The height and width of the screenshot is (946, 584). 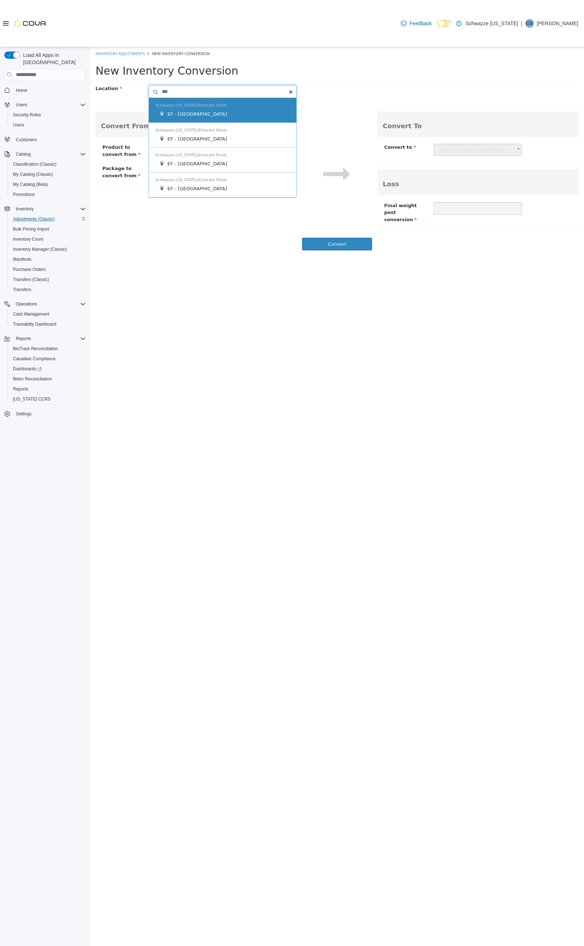 I want to click on a: Traceabilty Dashboard, so click(x=35, y=324).